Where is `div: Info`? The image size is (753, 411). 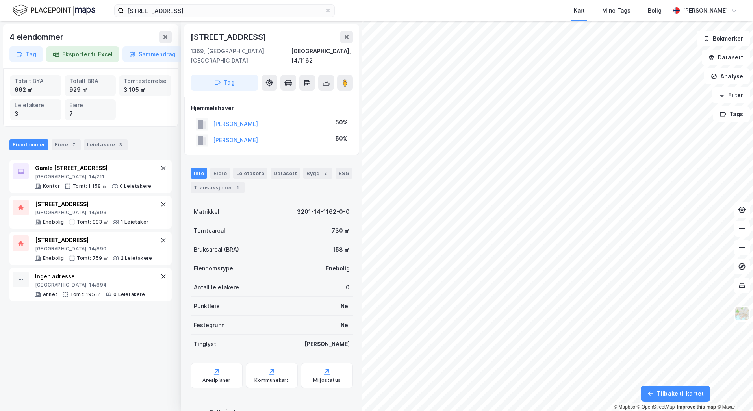 div: Info is located at coordinates (199, 173).